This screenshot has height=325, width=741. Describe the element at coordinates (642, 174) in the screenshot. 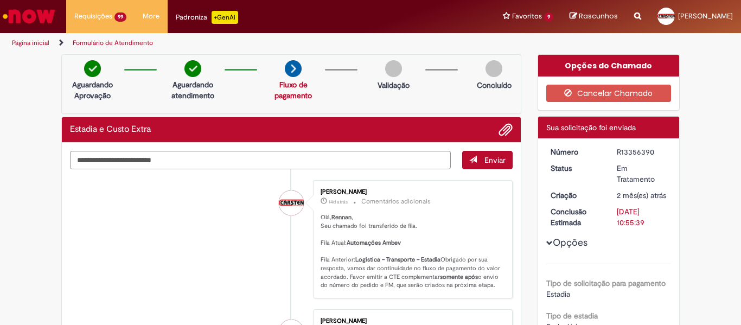

I see `div: Em Tratamento` at that location.